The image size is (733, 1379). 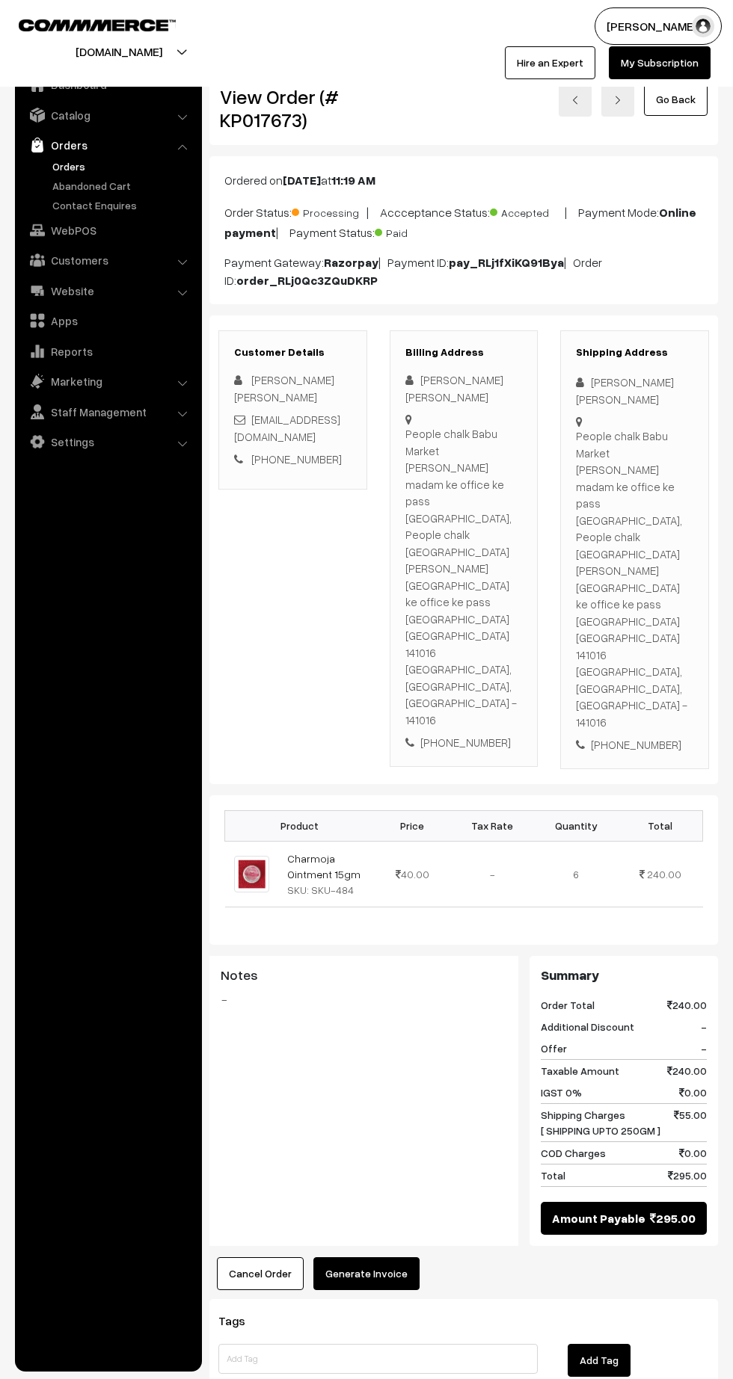 I want to click on span: IGST 0%, so click(x=561, y=1092).